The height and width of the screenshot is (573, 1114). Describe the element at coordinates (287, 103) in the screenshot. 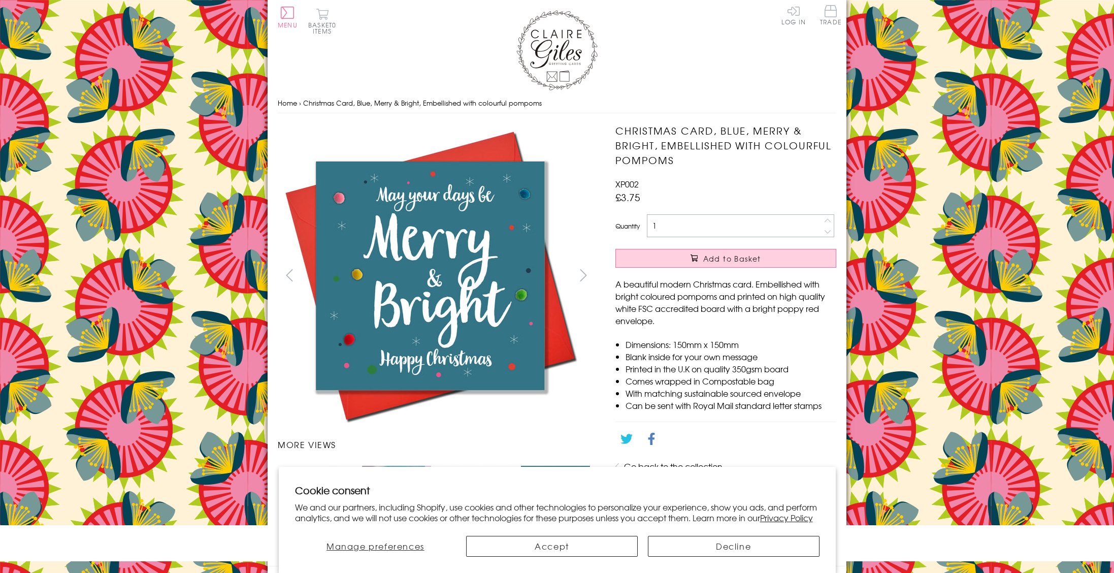

I see `a: Home` at that location.